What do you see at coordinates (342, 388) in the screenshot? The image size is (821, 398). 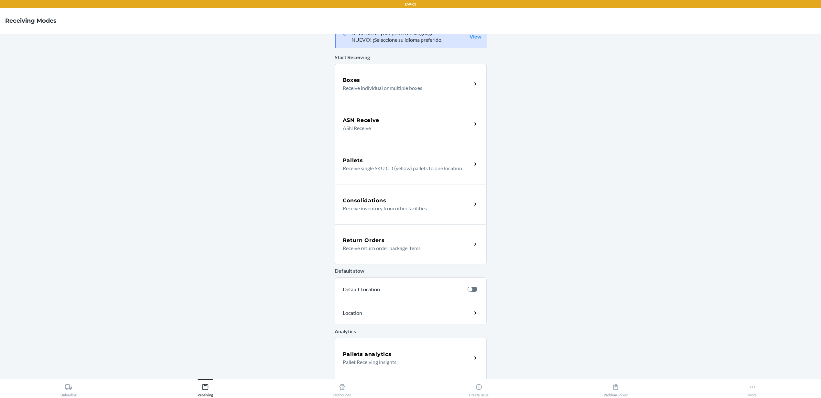 I see `button: Outbounds` at bounding box center [342, 388].